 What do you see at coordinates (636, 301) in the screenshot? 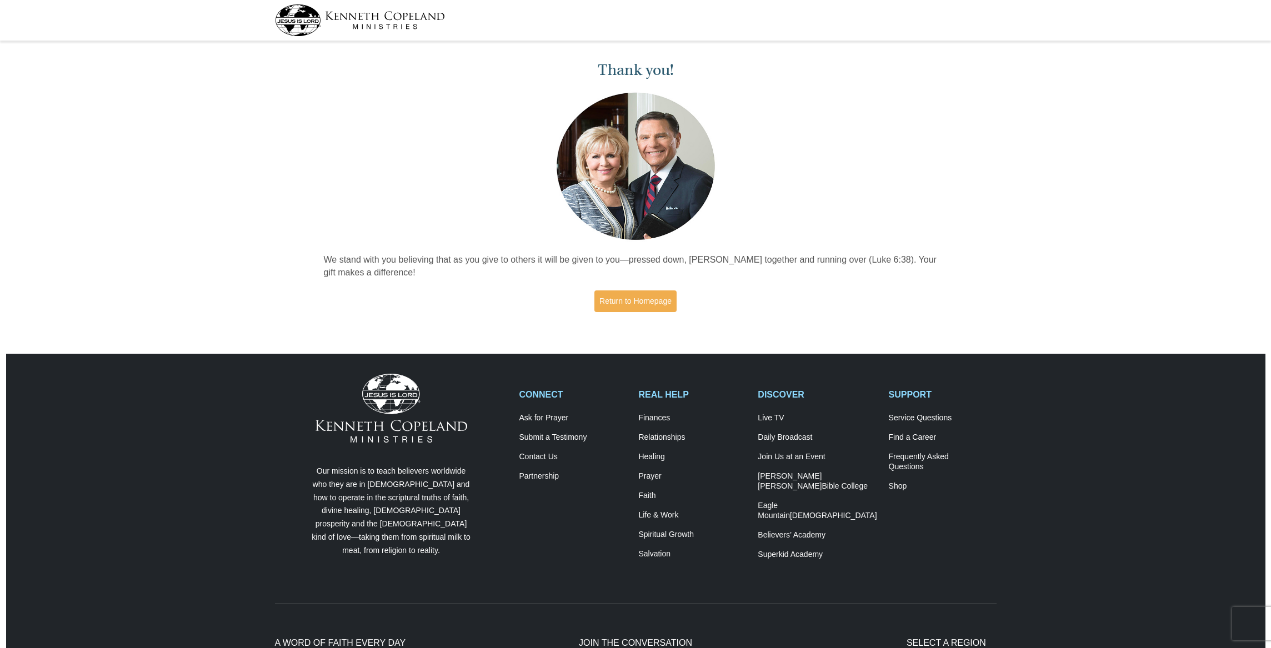
I see `a: Return to Homepage` at bounding box center [636, 301].